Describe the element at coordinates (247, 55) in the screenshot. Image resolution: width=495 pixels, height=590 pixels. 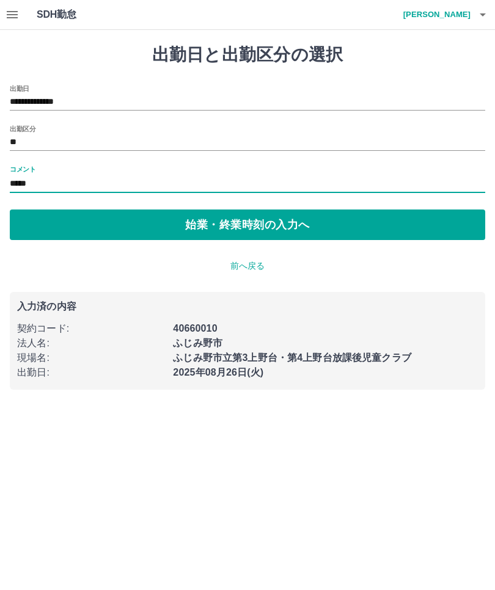
I see `h1: 出勤日と出勤区分の選択` at that location.